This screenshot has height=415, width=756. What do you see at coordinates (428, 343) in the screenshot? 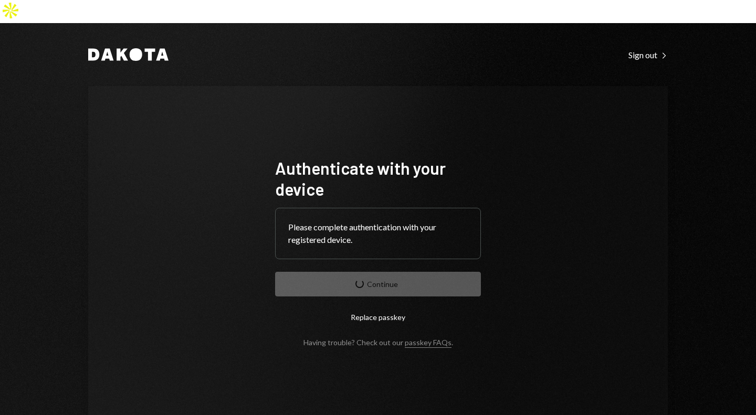
I see `a: passkey FAQs` at bounding box center [428, 343].